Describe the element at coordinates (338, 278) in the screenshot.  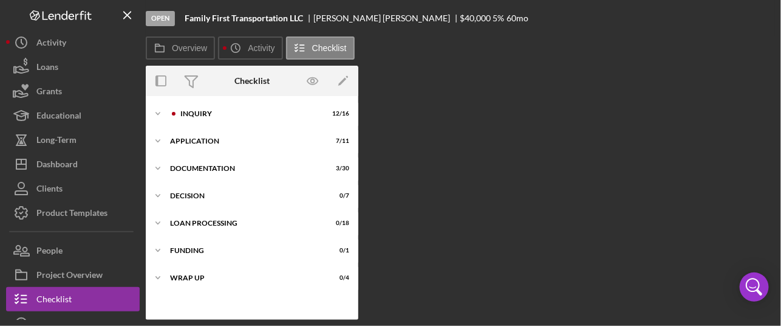
I see `div: 0 / 4` at that location.